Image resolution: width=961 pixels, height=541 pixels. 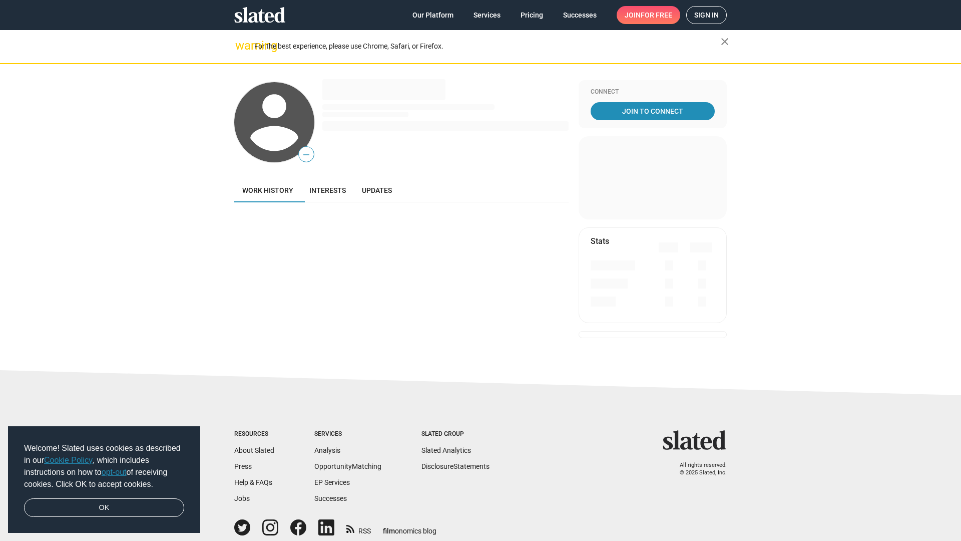 What do you see at coordinates (243, 466) in the screenshot?
I see `a: Press` at bounding box center [243, 466].